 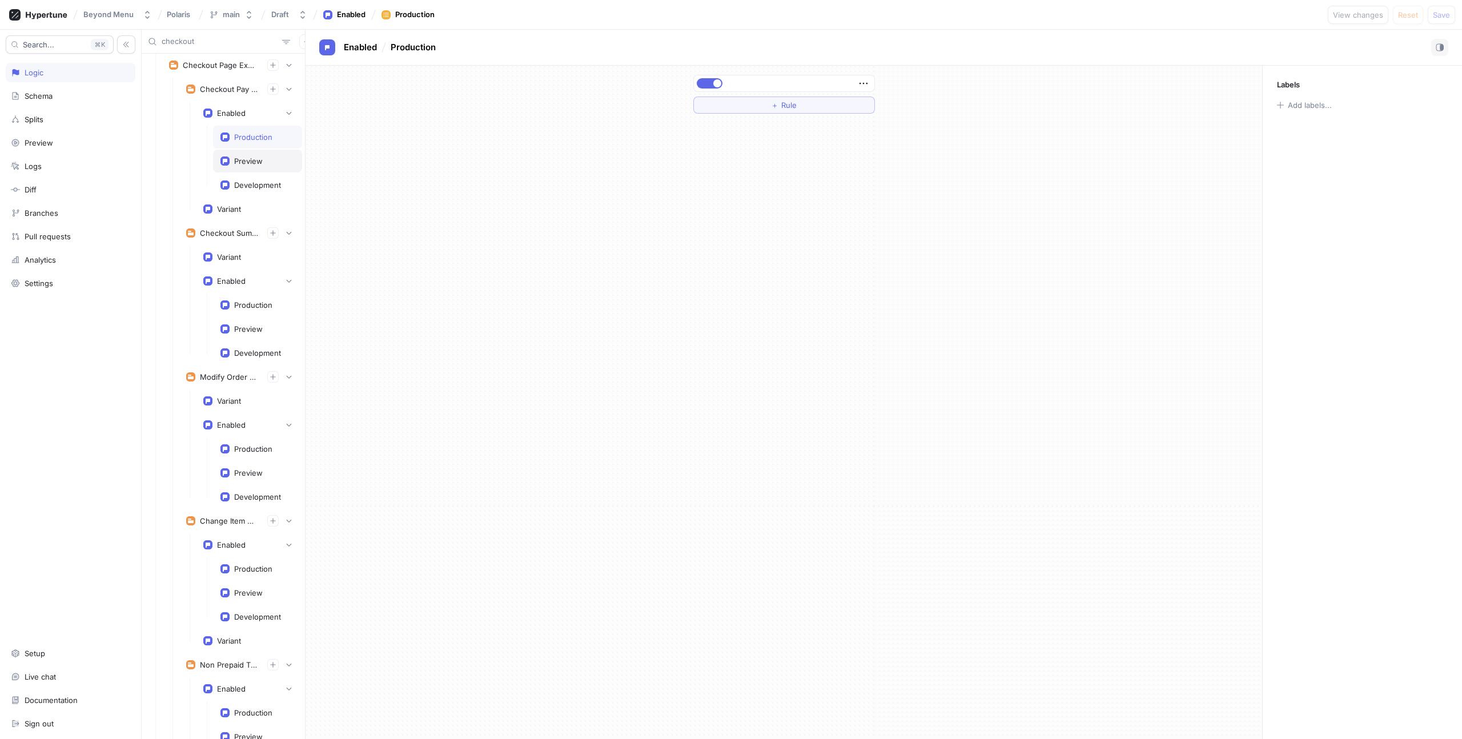 I want to click on span: Reset, so click(x=1408, y=15).